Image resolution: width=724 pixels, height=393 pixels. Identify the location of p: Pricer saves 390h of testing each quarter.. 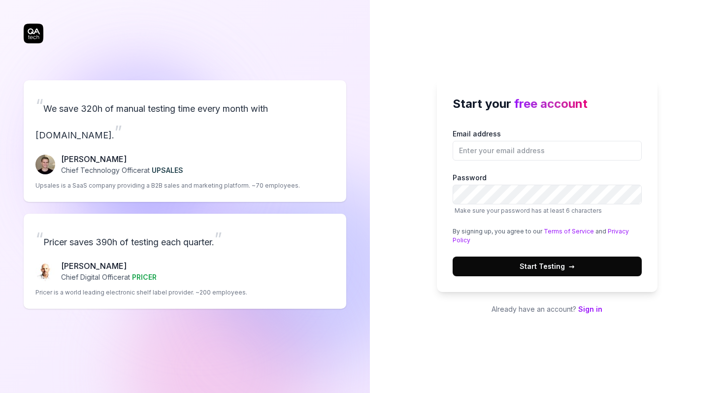
(185, 239).